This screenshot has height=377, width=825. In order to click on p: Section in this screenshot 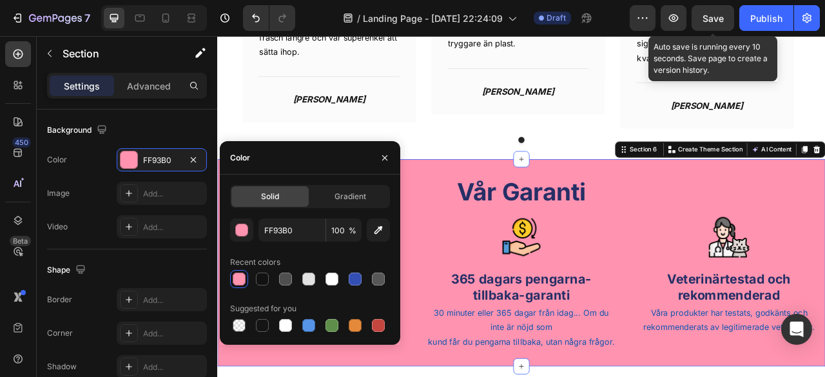, I will do `click(115, 53)`.